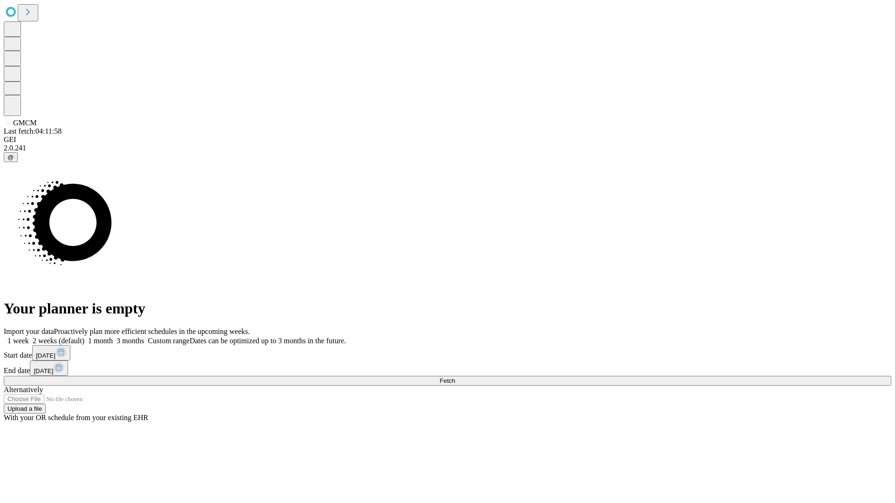 This screenshot has width=895, height=503. Describe the element at coordinates (100, 341) in the screenshot. I see `span: 1 month` at that location.